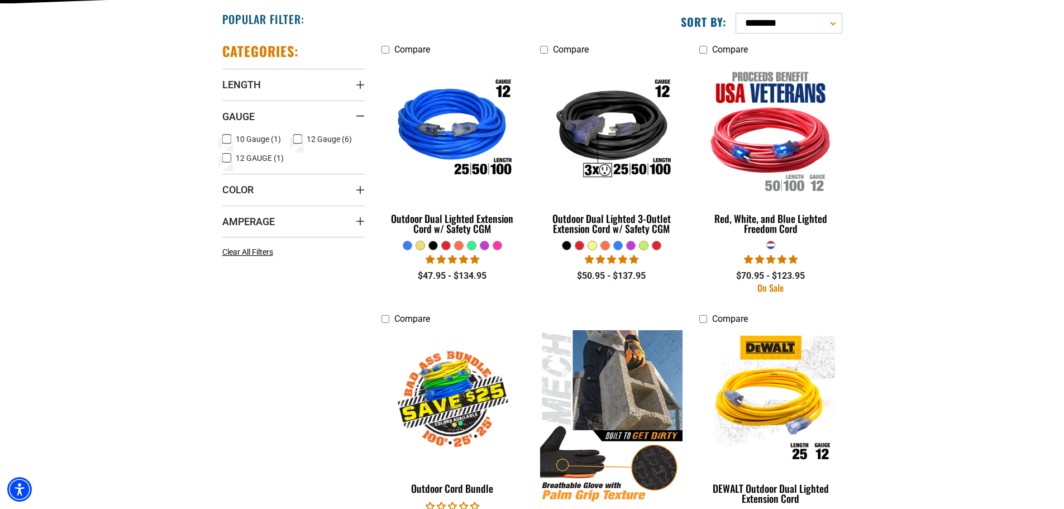  Describe the element at coordinates (258, 139) in the screenshot. I see `span: 10 Gauge (1)` at that location.